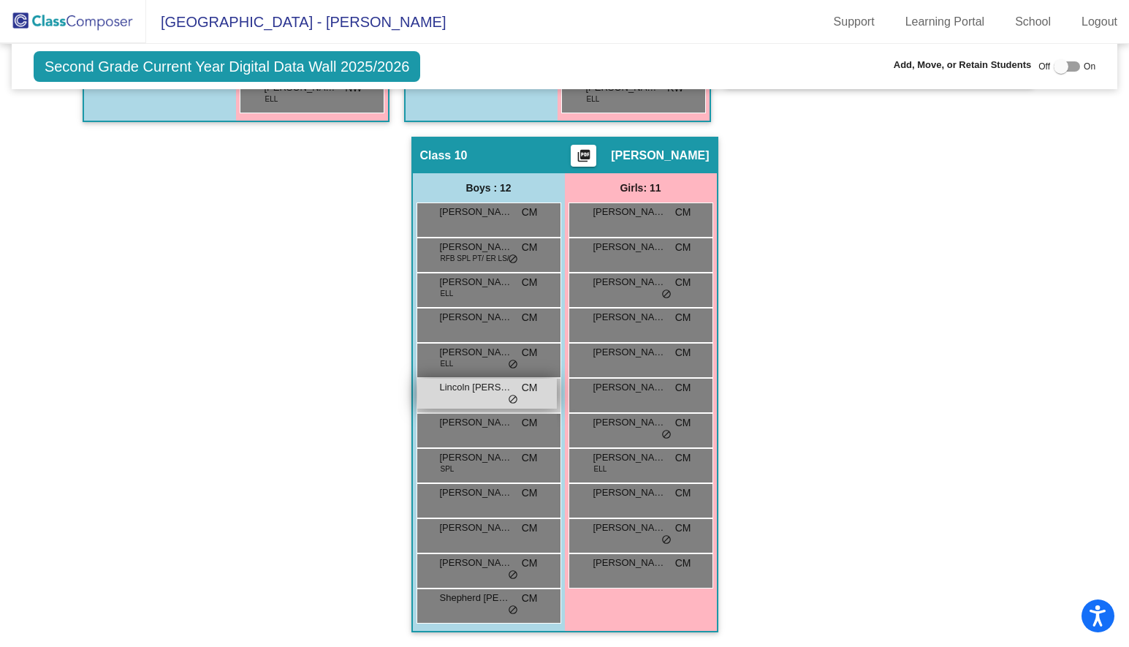 The height and width of the screenshot is (647, 1129). What do you see at coordinates (489, 188) in the screenshot?
I see `div: Boys : 12` at bounding box center [489, 188].